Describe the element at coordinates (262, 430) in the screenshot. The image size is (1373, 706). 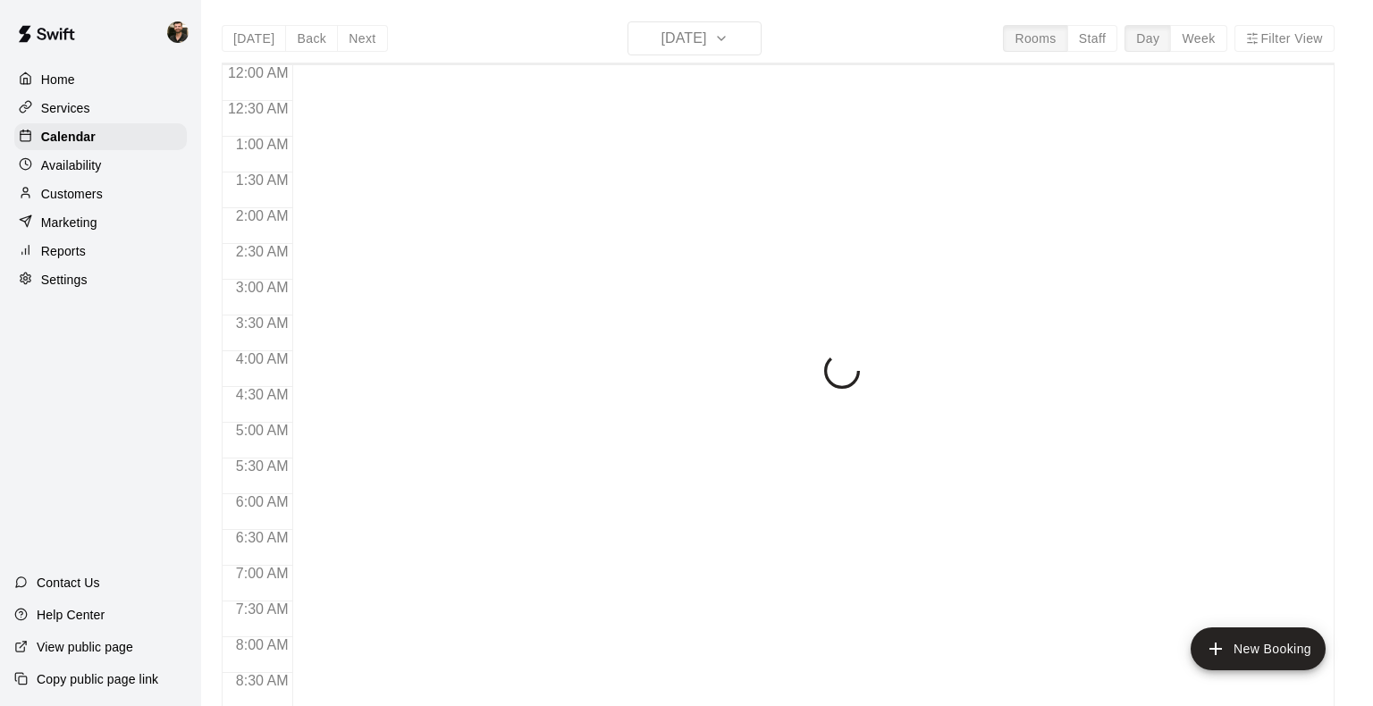
I see `span: 5:00 AM` at that location.